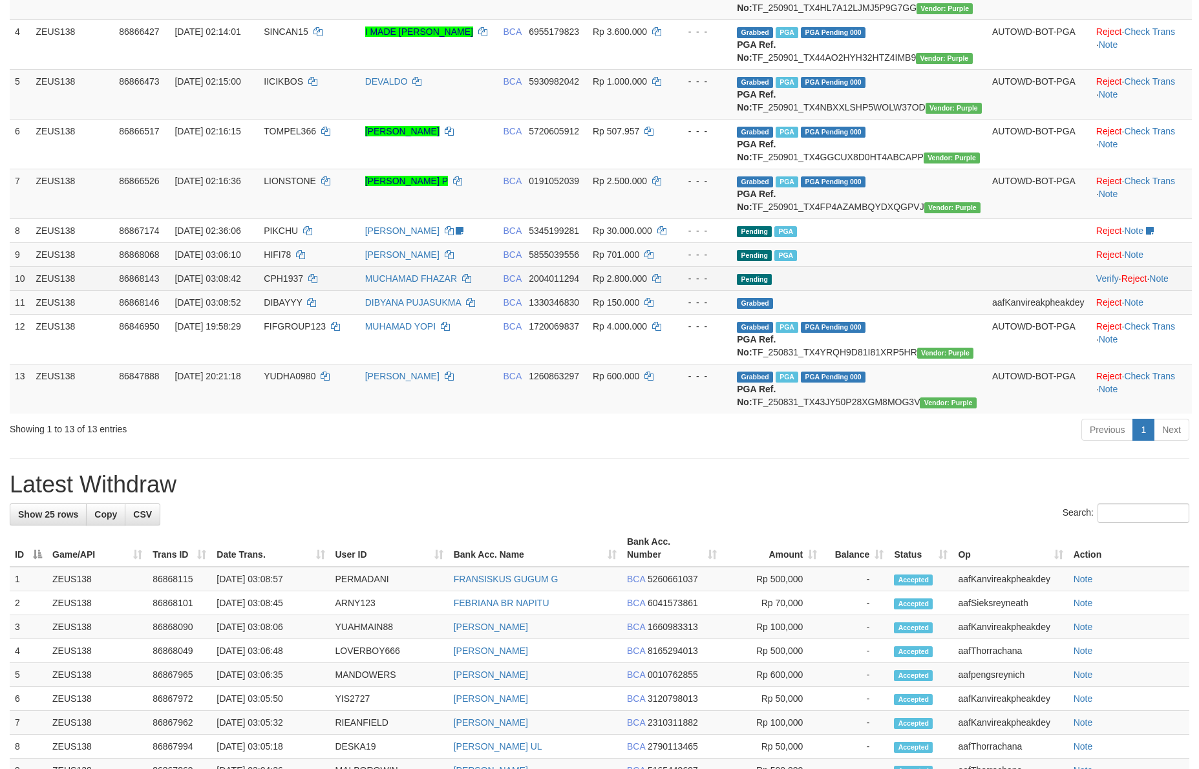 The image size is (1199, 769). Describe the element at coordinates (755, 82) in the screenshot. I see `span: Grabbed` at that location.